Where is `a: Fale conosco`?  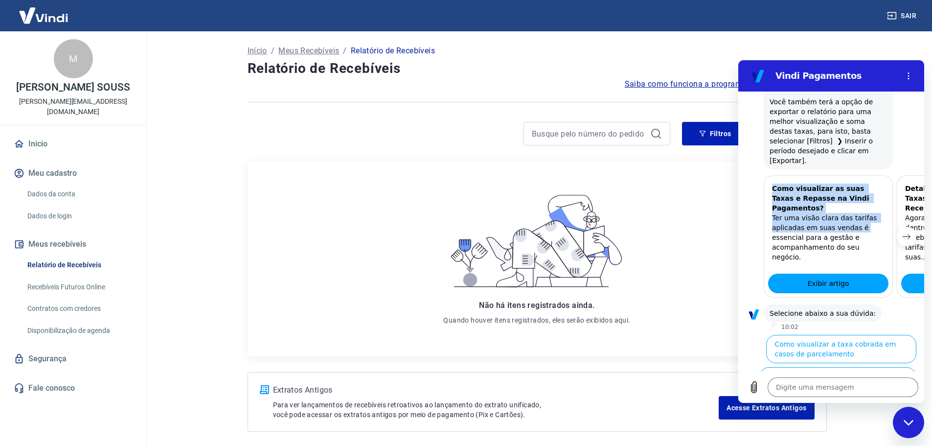
a: Fale conosco is located at coordinates (73, 388).